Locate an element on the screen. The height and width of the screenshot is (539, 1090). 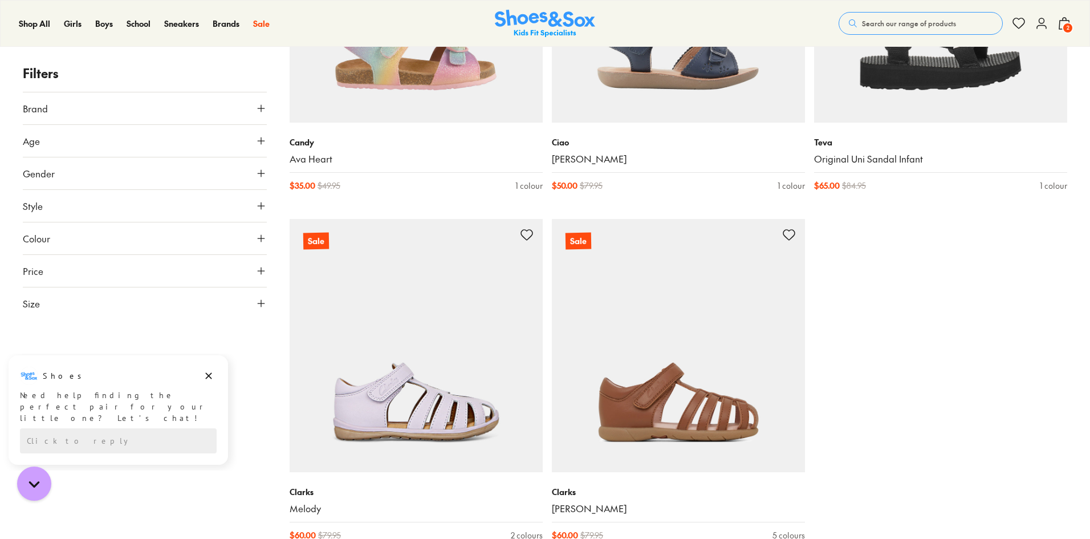
a: Boys is located at coordinates (104, 23).